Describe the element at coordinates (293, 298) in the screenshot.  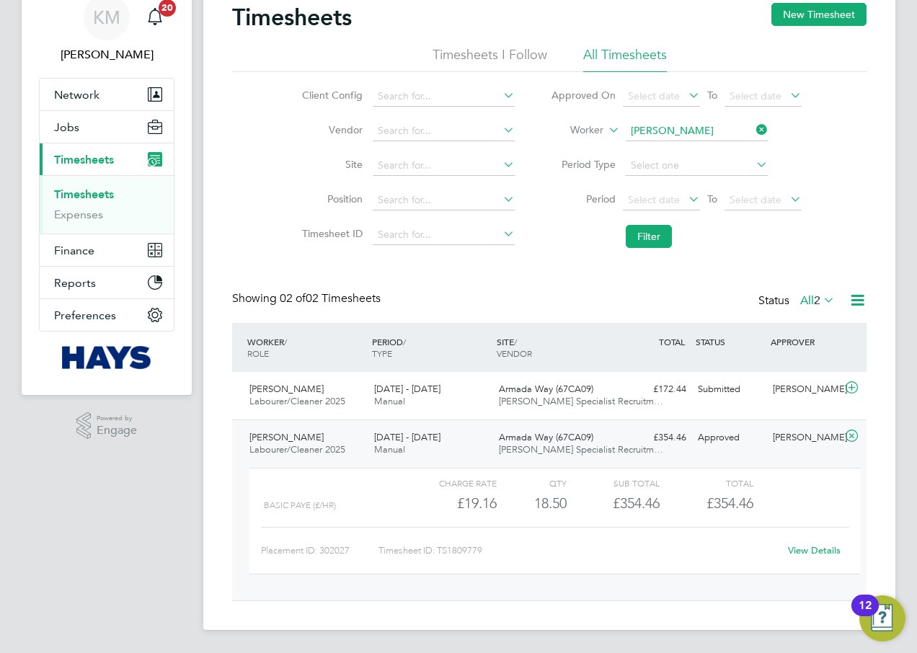
I see `span: 02 of` at that location.